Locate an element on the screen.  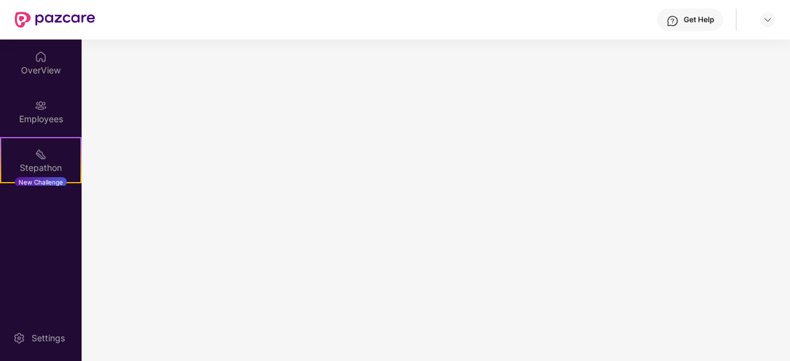
div: Settings is located at coordinates (48, 339).